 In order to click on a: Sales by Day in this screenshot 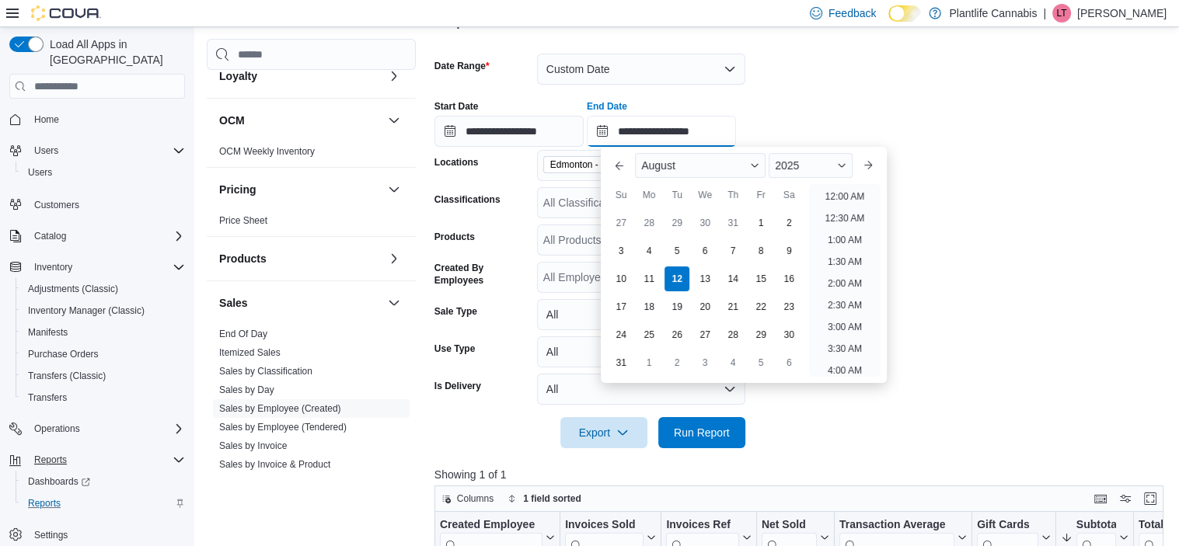, I will do `click(246, 390)`.